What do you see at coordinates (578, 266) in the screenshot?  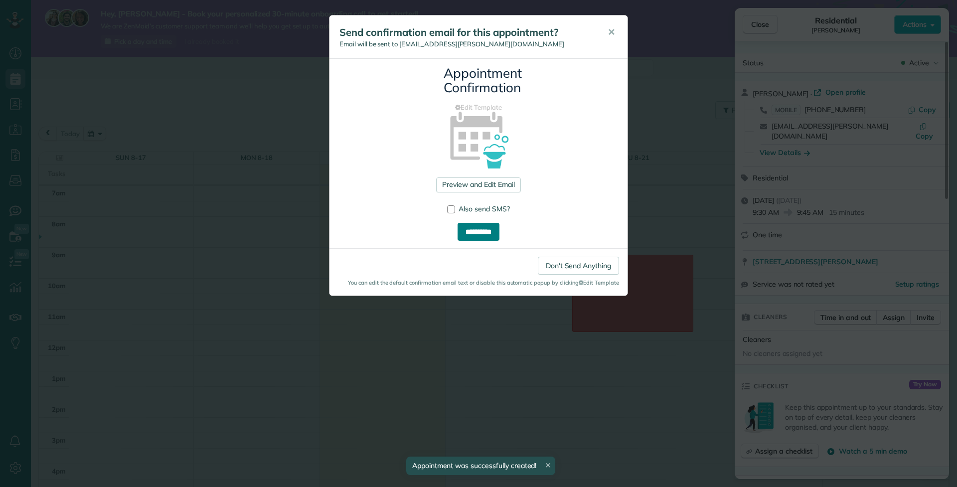 I see `a: Don't Send Anything` at bounding box center [578, 266].